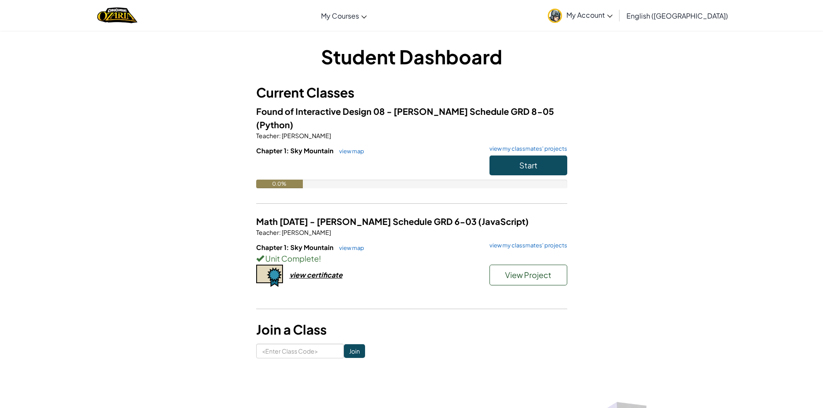 The image size is (823, 408). Describe the element at coordinates (412, 330) in the screenshot. I see `h3: Join a Class` at that location.